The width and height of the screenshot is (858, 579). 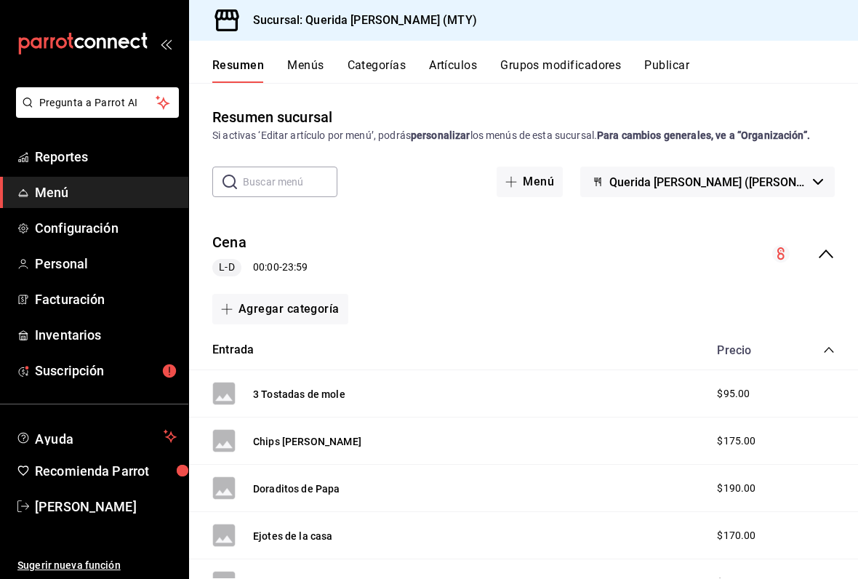 What do you see at coordinates (297, 489) in the screenshot?
I see `button: Doraditos de Papa` at bounding box center [297, 489].